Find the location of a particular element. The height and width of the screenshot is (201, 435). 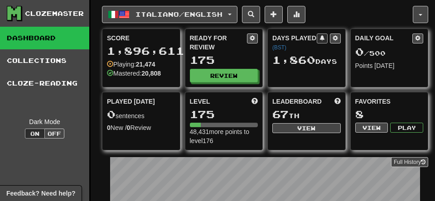

div: Day s is located at coordinates (306, 60).